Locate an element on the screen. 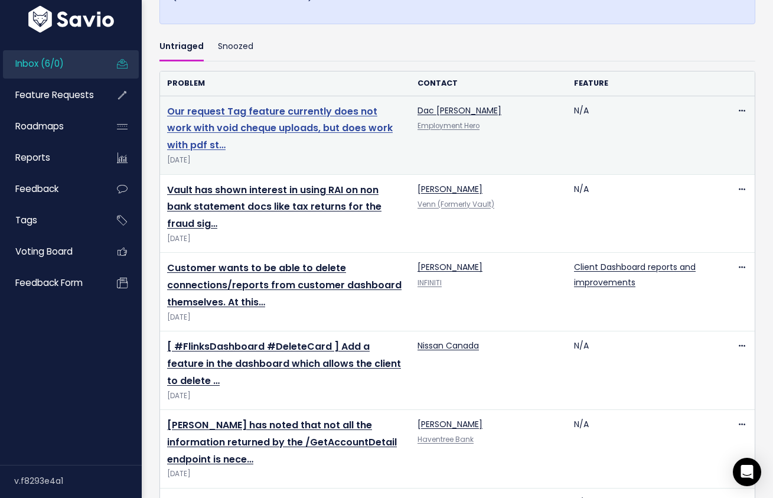 The width and height of the screenshot is (773, 498). a: Untriaged is located at coordinates (181, 47).